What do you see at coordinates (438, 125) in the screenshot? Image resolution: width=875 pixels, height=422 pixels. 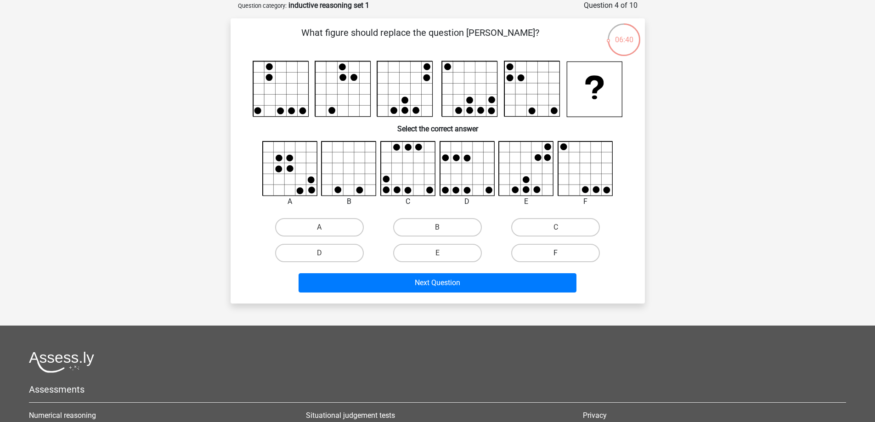 I see `h6: Select the correct answer` at bounding box center [438, 125].